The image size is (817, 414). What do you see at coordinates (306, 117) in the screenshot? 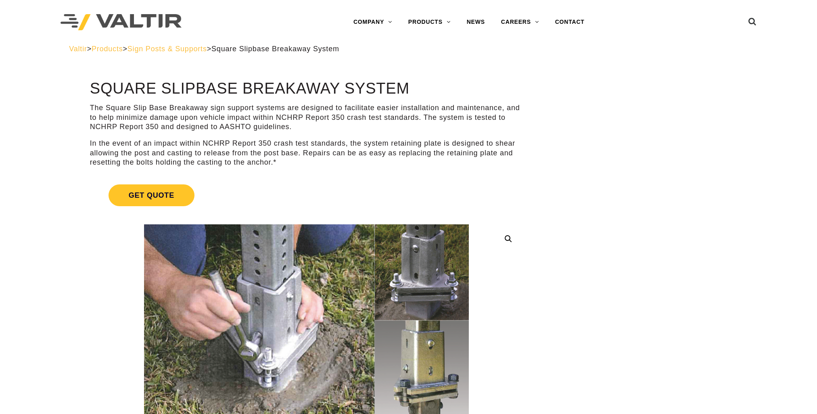
I see `p: The Square Slip Base Breakaway sign support systems are designed to facilitate easier installatio...` at bounding box center [306, 117].